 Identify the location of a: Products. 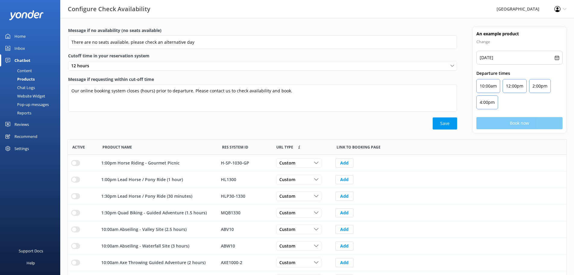
(32, 79).